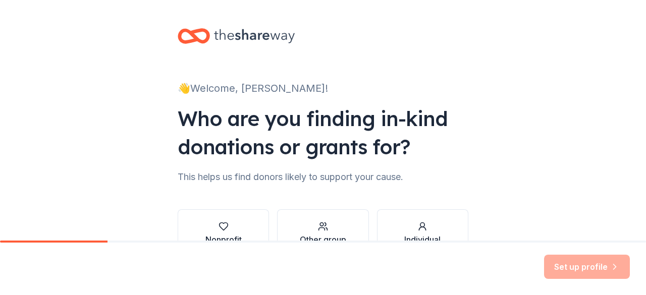  What do you see at coordinates (224, 240) in the screenshot?
I see `div: Nonprofit` at bounding box center [224, 240].